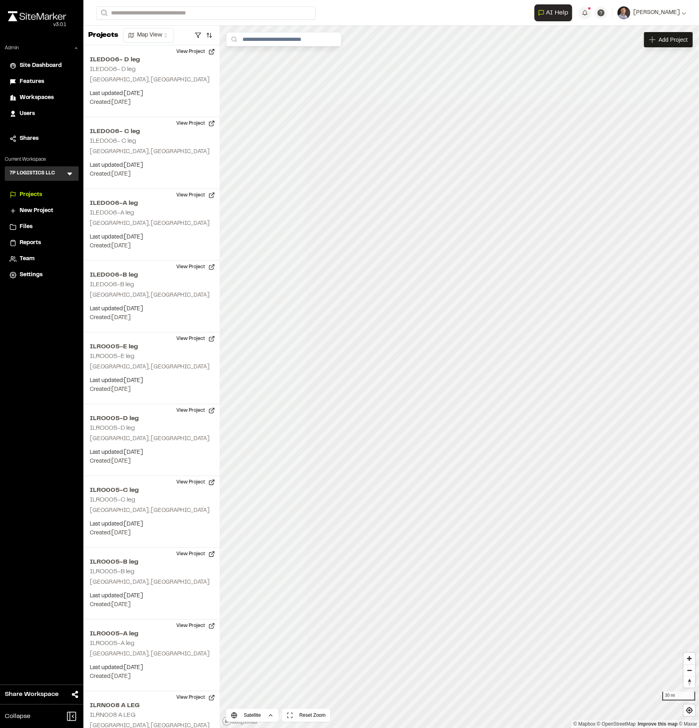 The height and width of the screenshot is (728, 699). I want to click on button: Find my location, so click(689, 710).